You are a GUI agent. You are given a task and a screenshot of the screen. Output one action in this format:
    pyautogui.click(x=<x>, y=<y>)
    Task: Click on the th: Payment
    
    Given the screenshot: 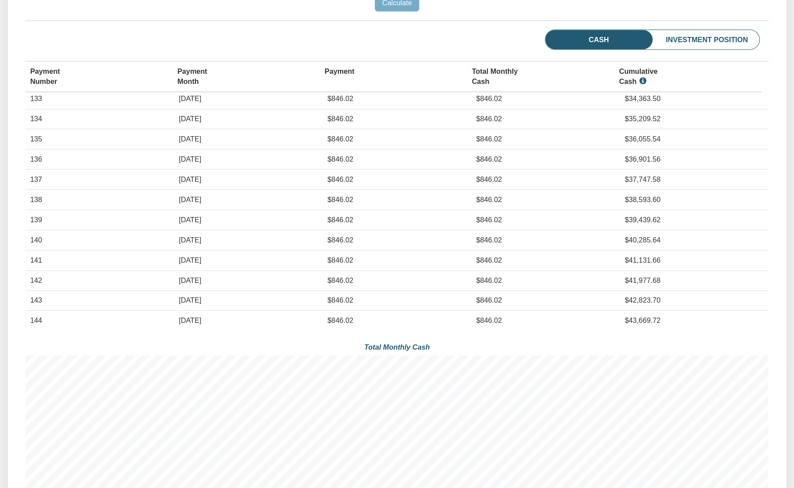 What is the action you would take?
    pyautogui.click(x=393, y=76)
    